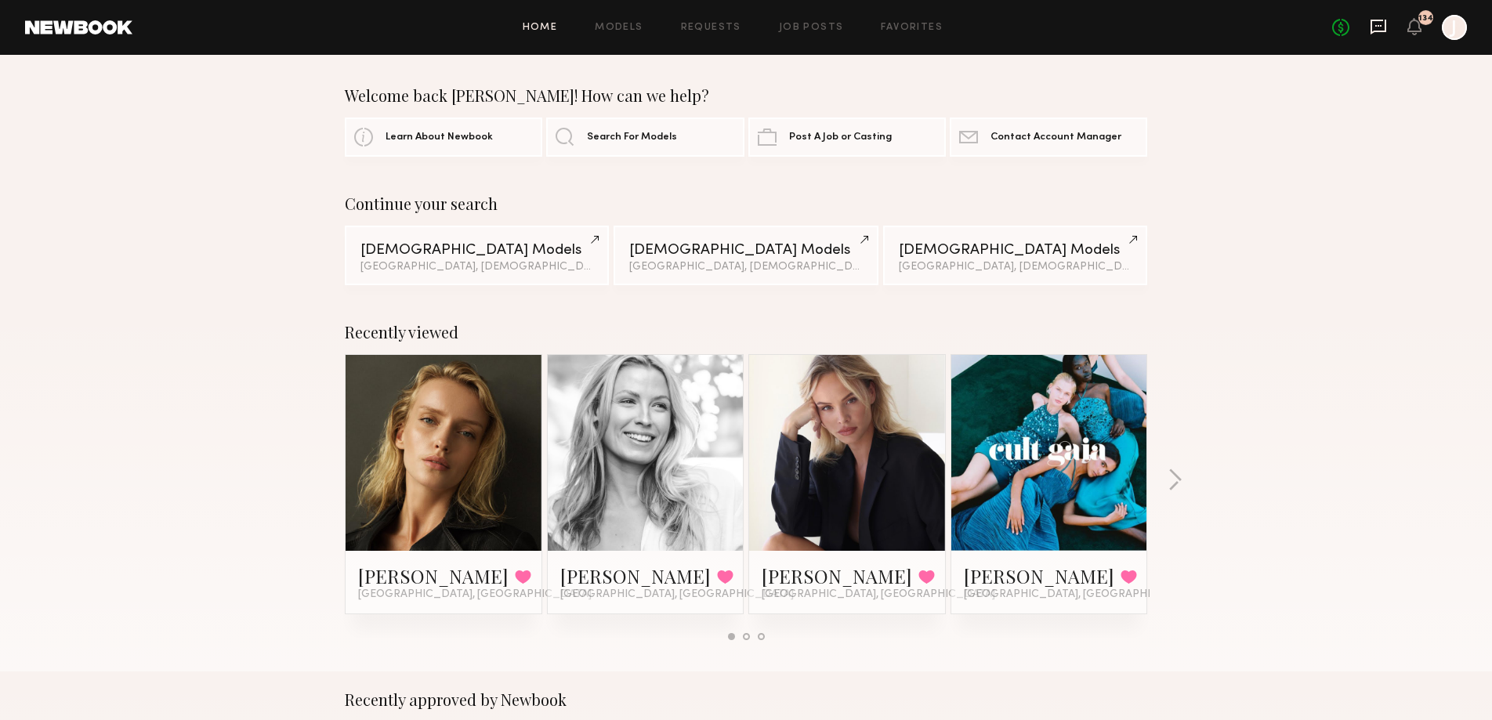 The height and width of the screenshot is (720, 1492). I want to click on a: Job Posts, so click(811, 27).